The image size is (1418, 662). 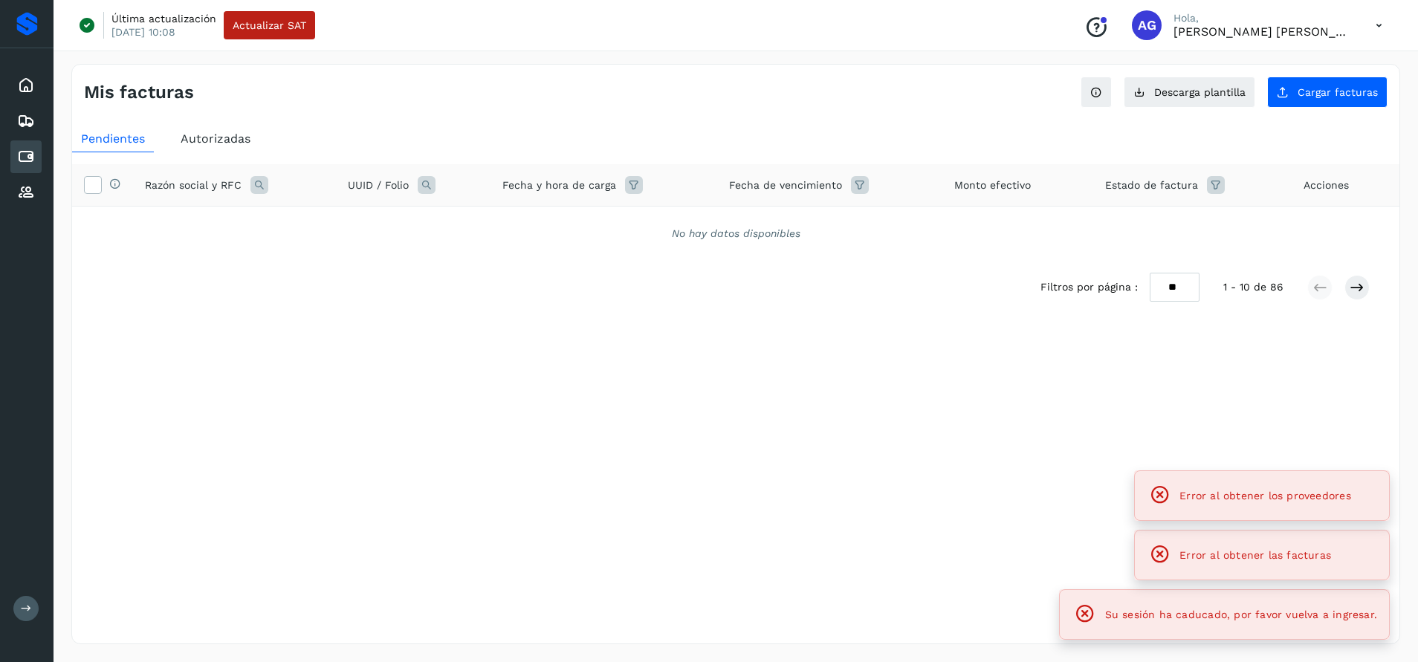 I want to click on span: Filtros por página :, so click(x=1089, y=287).